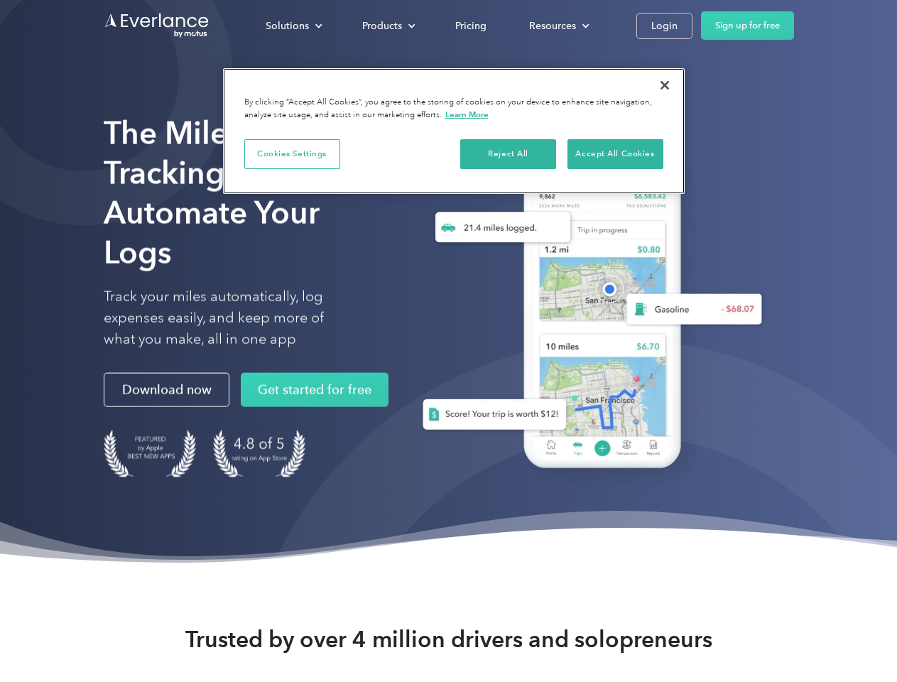 This screenshot has width=897, height=682. I want to click on a: Download now, so click(166, 390).